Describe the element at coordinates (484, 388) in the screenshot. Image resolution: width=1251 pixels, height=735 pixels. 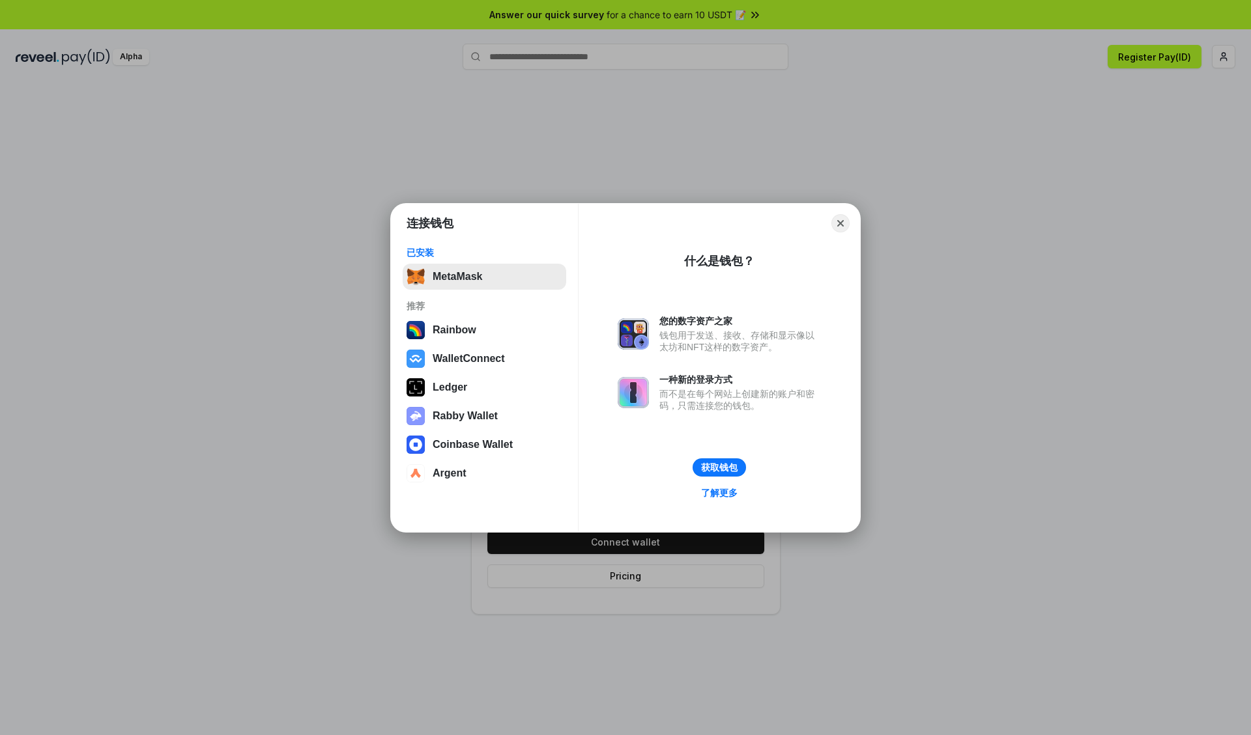
I see `button: Ledger` at that location.